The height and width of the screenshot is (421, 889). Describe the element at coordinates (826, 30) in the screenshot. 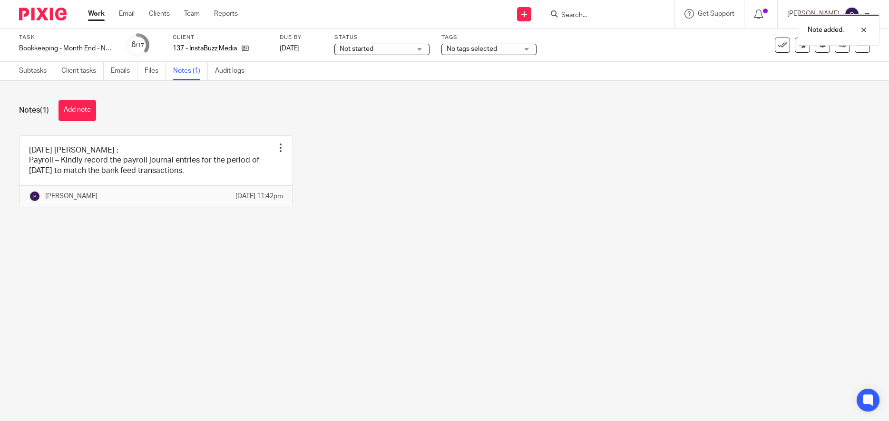

I see `p: Note added.` at that location.